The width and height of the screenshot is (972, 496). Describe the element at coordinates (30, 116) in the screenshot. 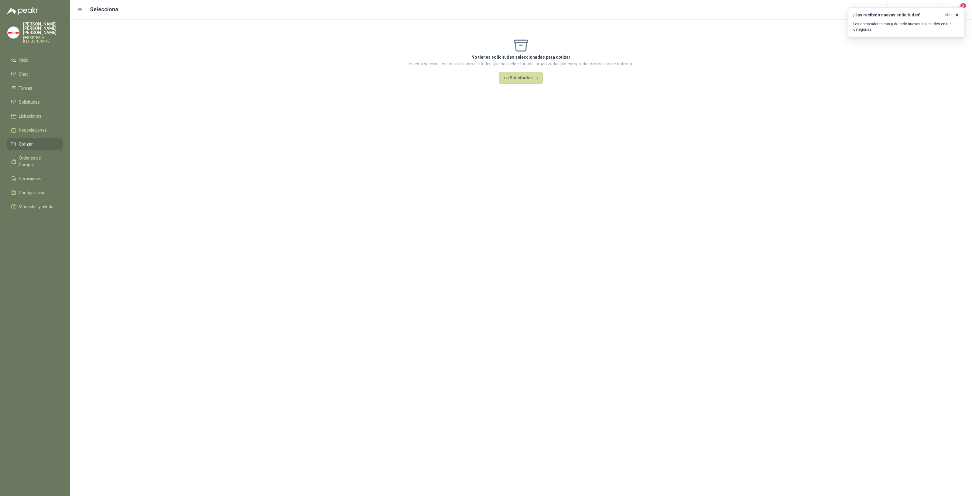

I see `span: Licitaciones` at that location.